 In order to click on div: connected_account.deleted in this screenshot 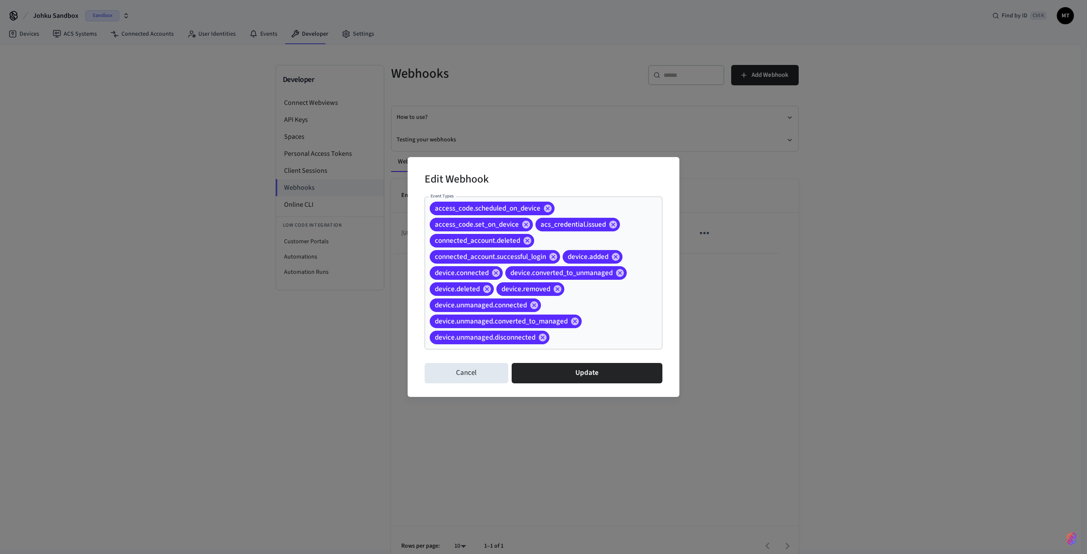, I will do `click(482, 241)`.